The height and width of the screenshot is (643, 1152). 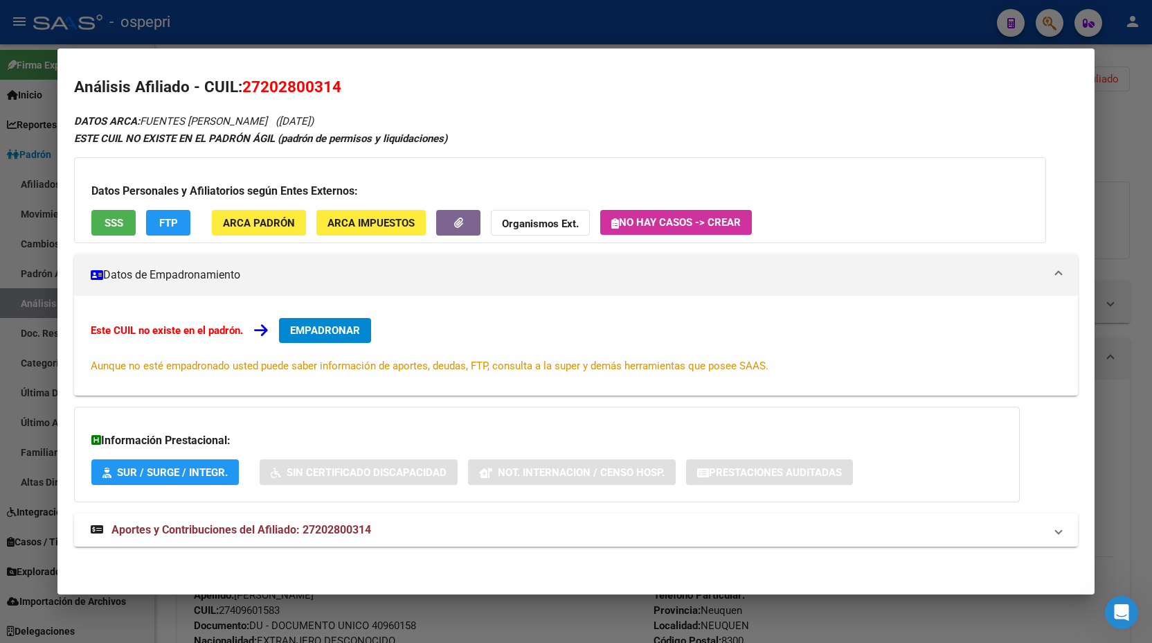 What do you see at coordinates (540, 222) in the screenshot?
I see `button: Organismos Ext.` at bounding box center [540, 222].